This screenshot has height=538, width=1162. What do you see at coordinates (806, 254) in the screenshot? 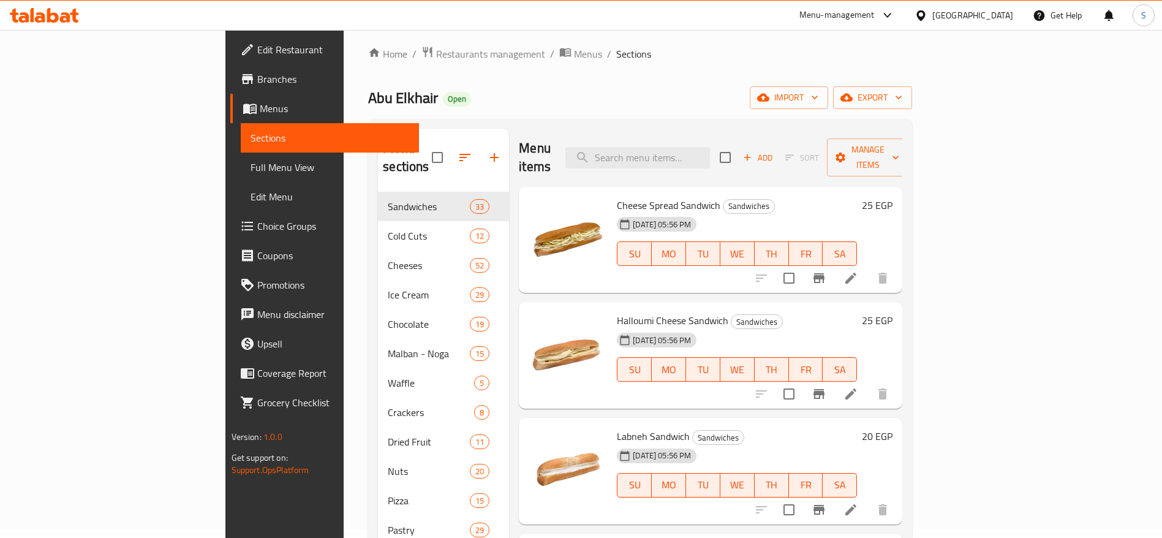
I see `button: FR` at bounding box center [806, 254].